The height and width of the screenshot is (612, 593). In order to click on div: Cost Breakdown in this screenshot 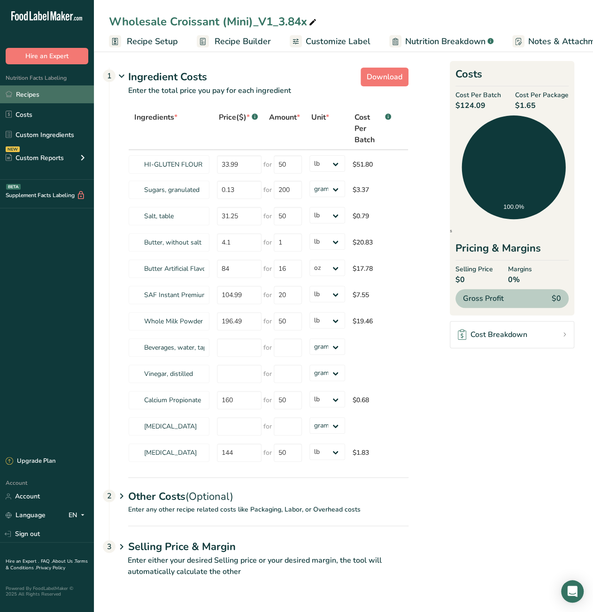, I will do `click(492, 335)`.